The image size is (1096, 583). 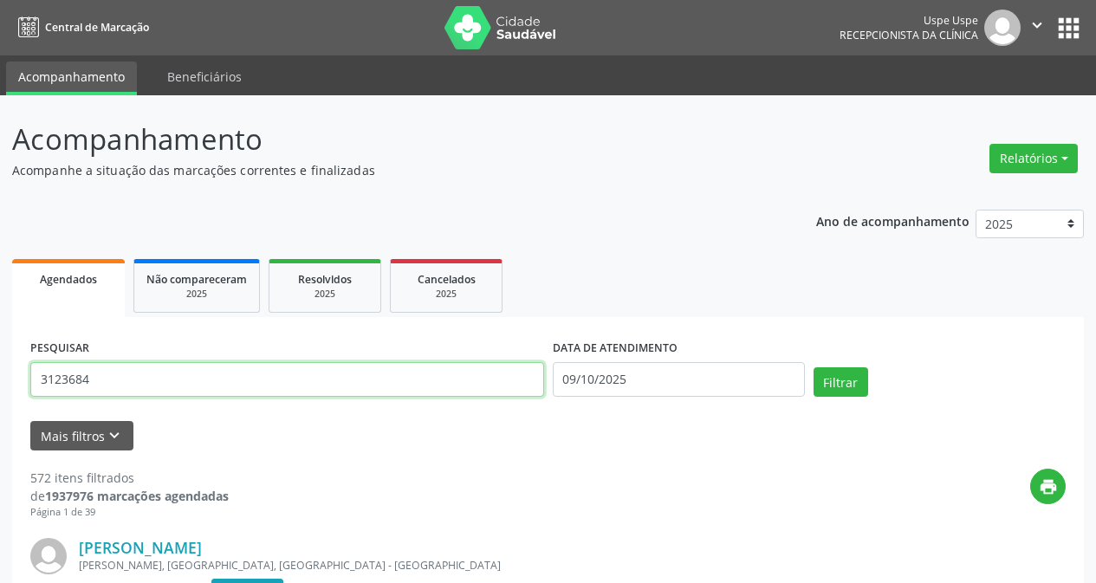 I want to click on span: Cancelados, so click(x=446, y=279).